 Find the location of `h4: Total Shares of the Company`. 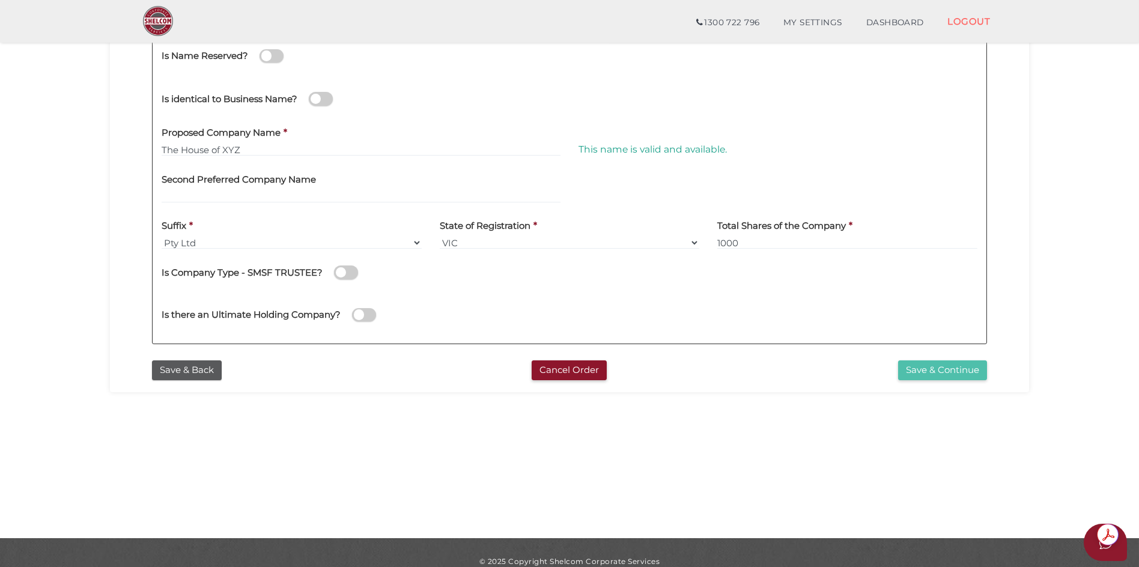

h4: Total Shares of the Company is located at coordinates (782, 226).